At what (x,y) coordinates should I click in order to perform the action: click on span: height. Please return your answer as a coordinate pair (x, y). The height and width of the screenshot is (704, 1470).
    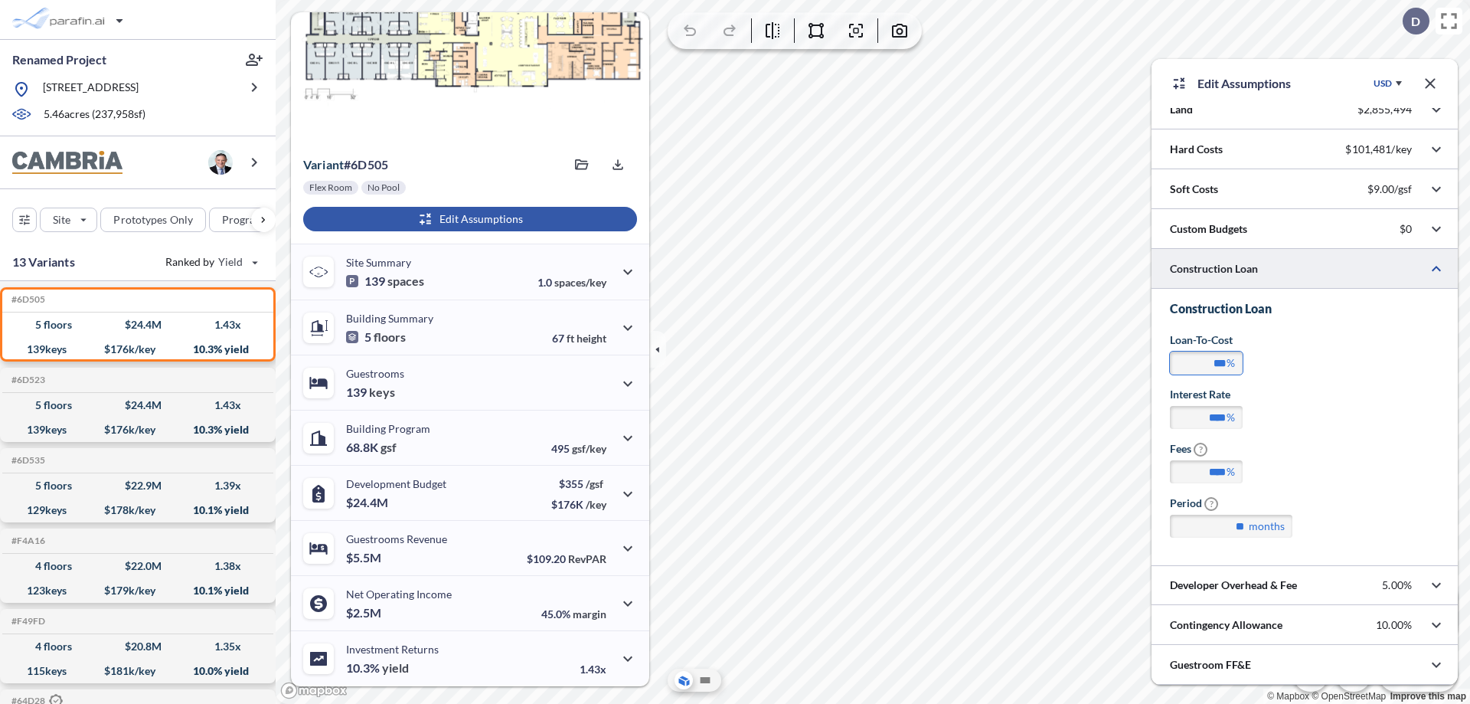
    Looking at the image, I should click on (591, 338).